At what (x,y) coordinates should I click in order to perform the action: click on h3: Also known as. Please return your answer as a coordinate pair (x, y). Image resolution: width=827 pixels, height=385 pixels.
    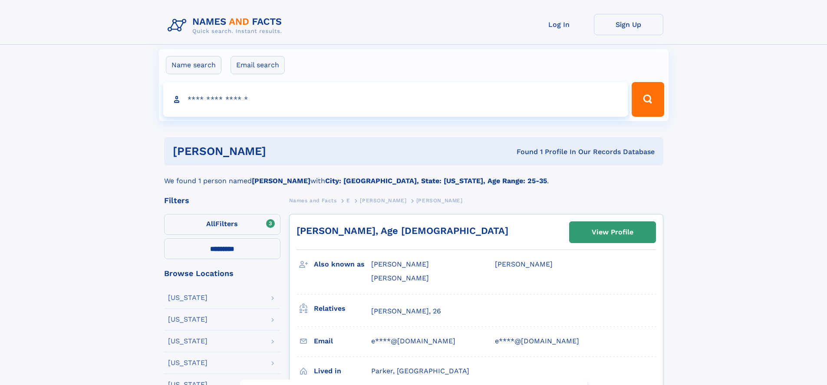
    Looking at the image, I should click on (342, 264).